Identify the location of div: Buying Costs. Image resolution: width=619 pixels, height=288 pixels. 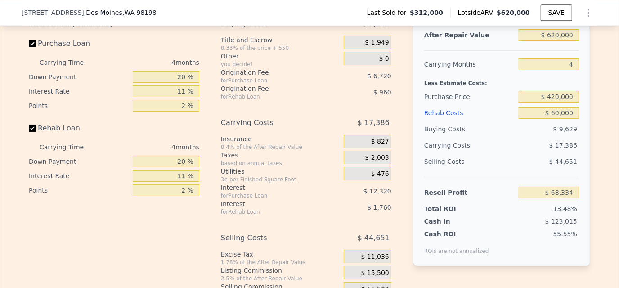
(470, 129).